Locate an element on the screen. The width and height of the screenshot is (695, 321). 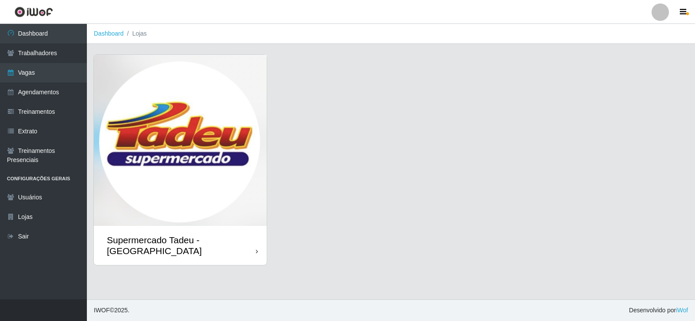
a: iWof is located at coordinates (682, 310).